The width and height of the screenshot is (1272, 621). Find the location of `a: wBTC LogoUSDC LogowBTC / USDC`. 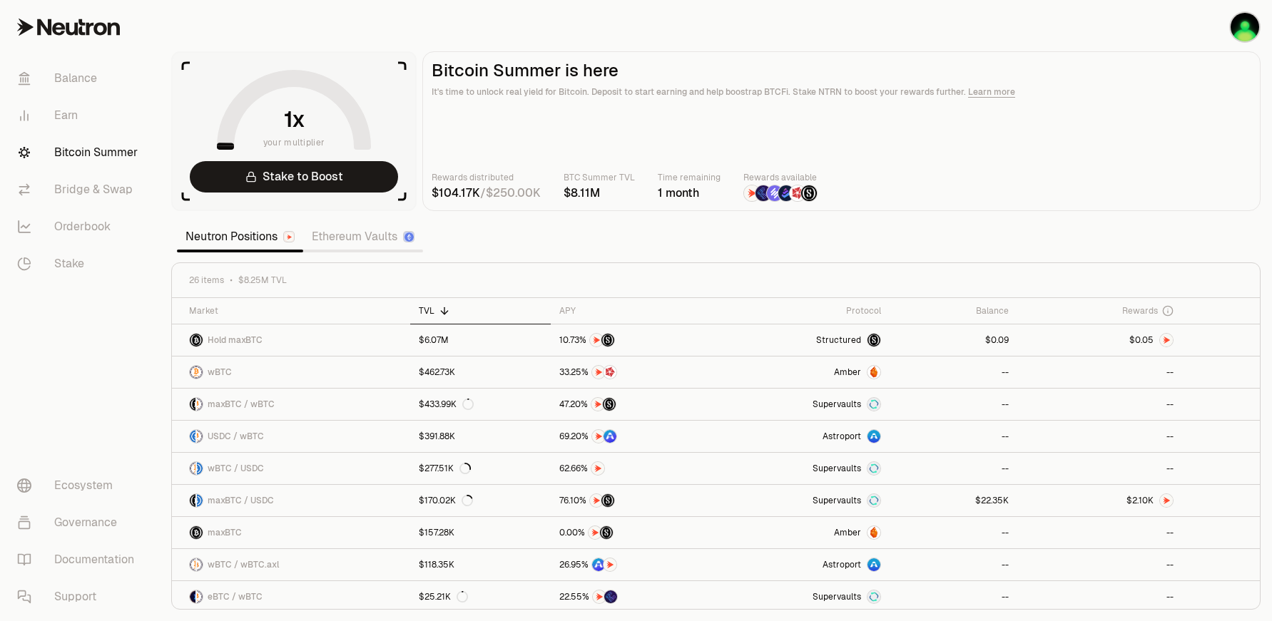

a: wBTC LogoUSDC LogowBTC / USDC is located at coordinates (291, 469).